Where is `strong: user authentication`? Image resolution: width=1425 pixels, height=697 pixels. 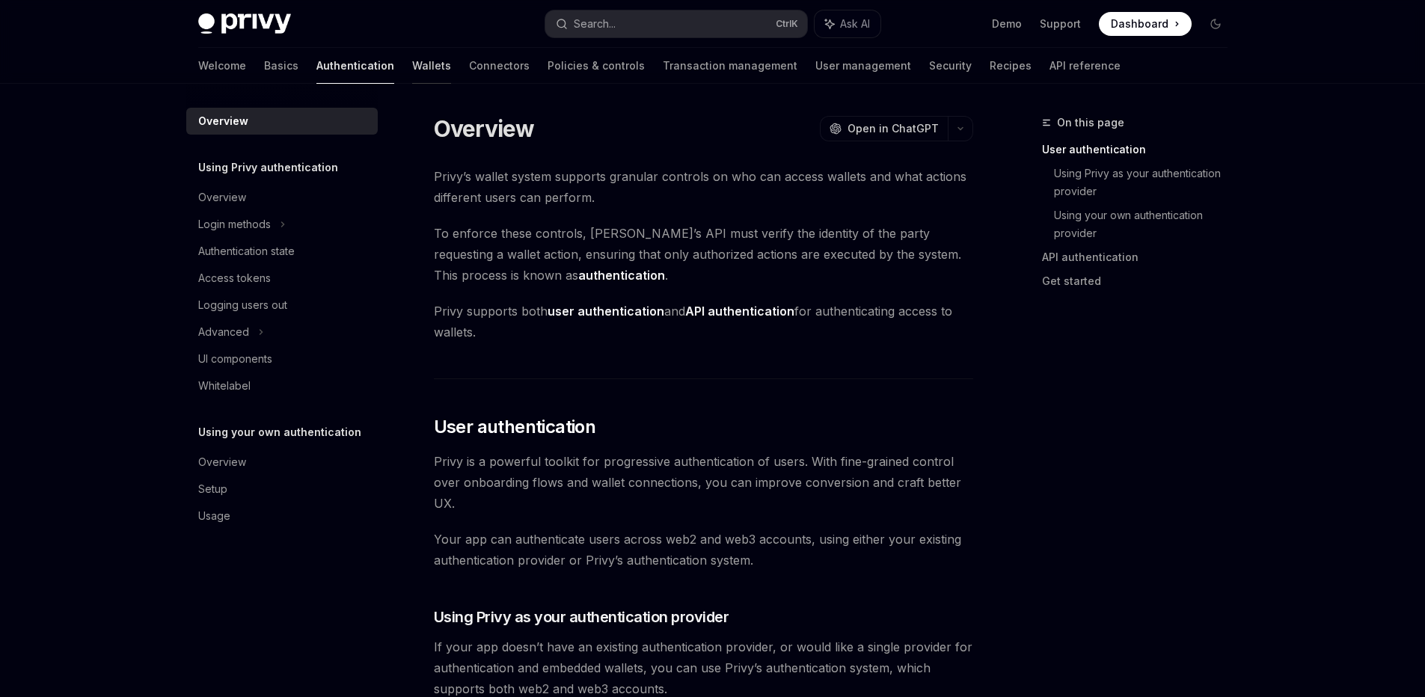
strong: user authentication is located at coordinates (606, 311).